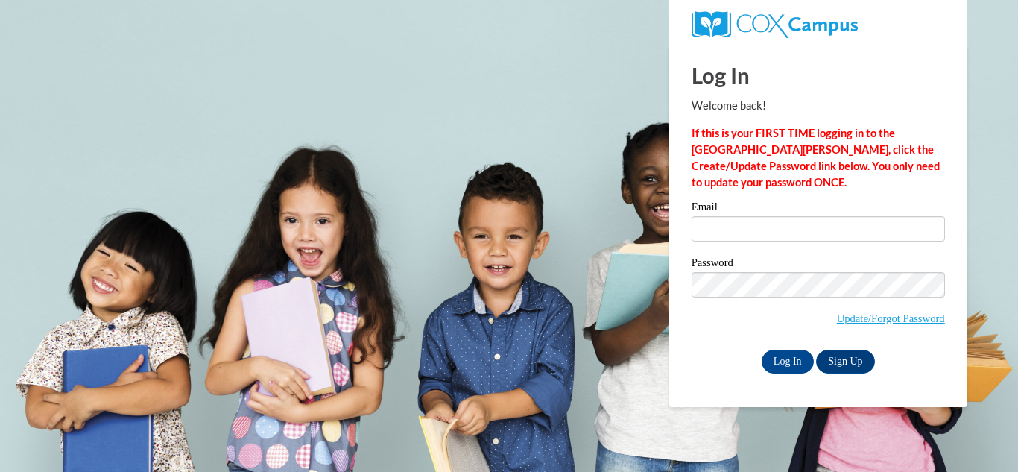  Describe the element at coordinates (818, 264) in the screenshot. I see `label: Password` at that location.